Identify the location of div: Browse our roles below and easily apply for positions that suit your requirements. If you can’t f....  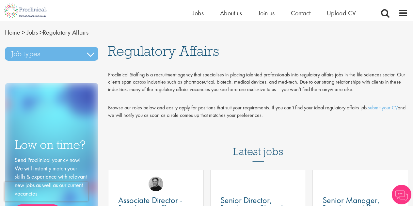
(258, 112).